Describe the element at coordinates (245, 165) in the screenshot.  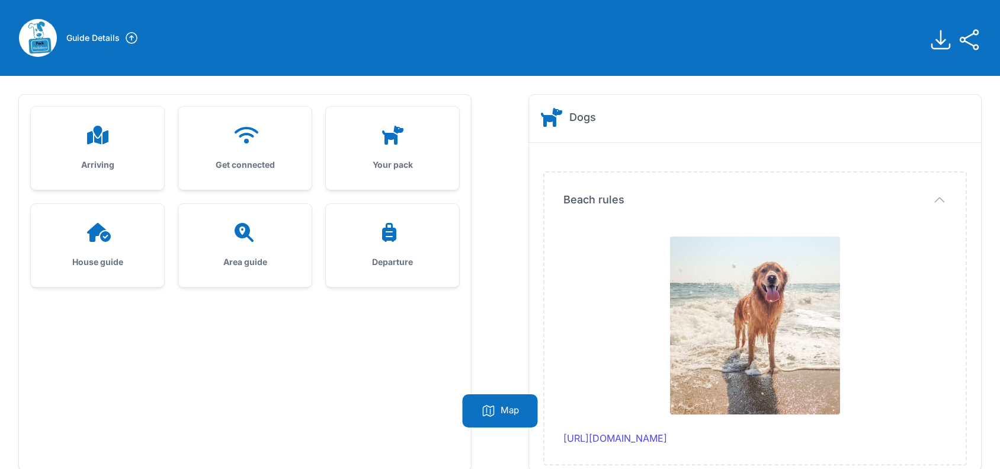
I see `h3: Get connected` at that location.